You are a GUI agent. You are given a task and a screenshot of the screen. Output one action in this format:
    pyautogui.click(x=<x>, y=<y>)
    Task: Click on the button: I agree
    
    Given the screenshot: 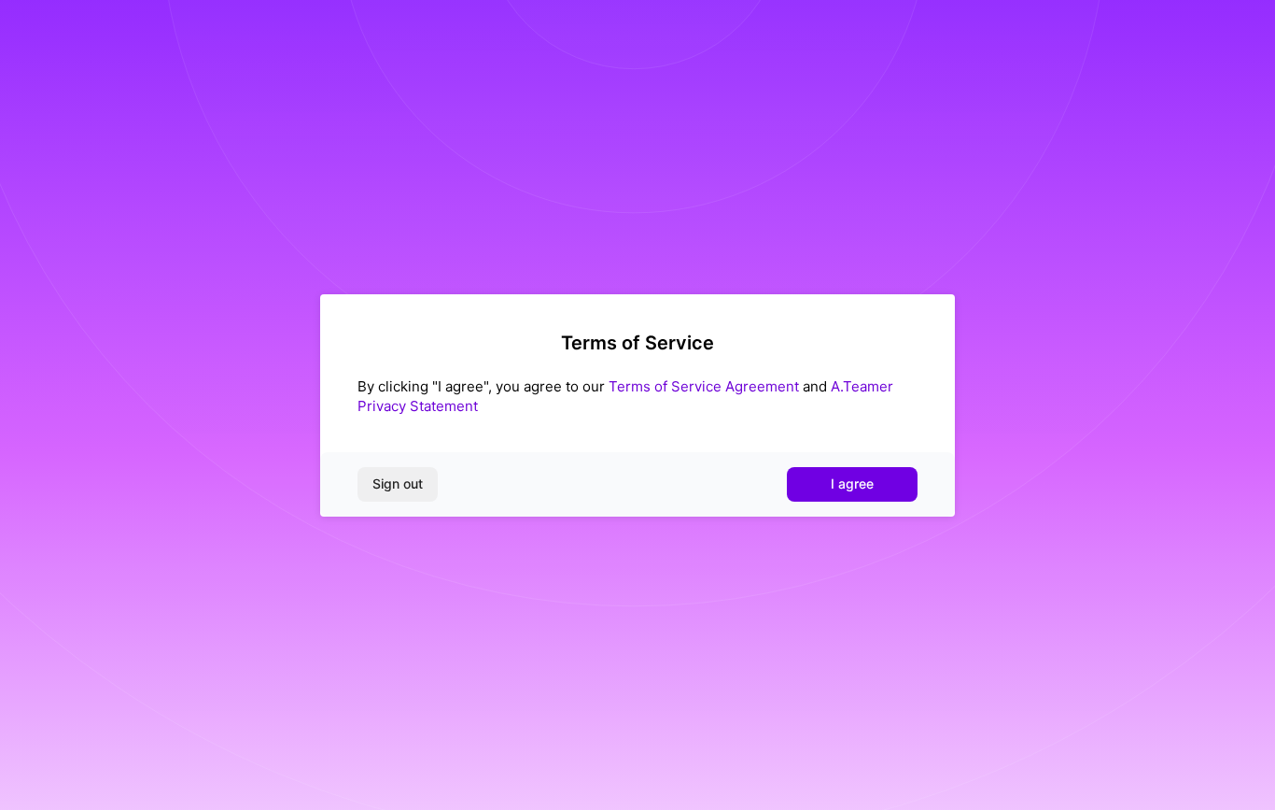 What is the action you would take?
    pyautogui.click(x=852, y=484)
    